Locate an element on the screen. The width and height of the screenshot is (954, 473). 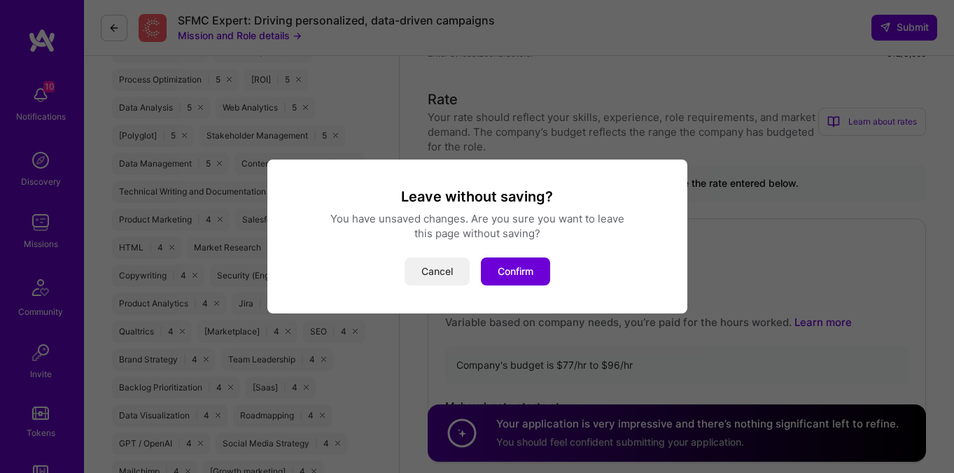
button: Cancel is located at coordinates (437, 272).